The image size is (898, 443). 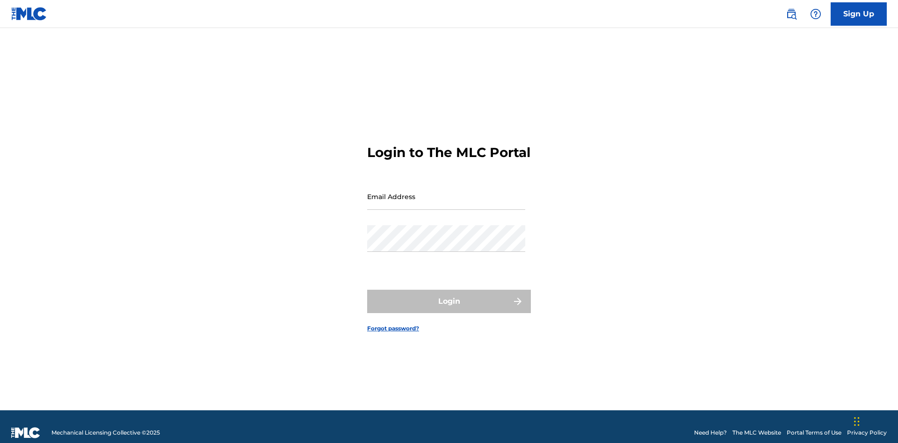 I want to click on h3: Login to The MLC Portal, so click(x=448, y=152).